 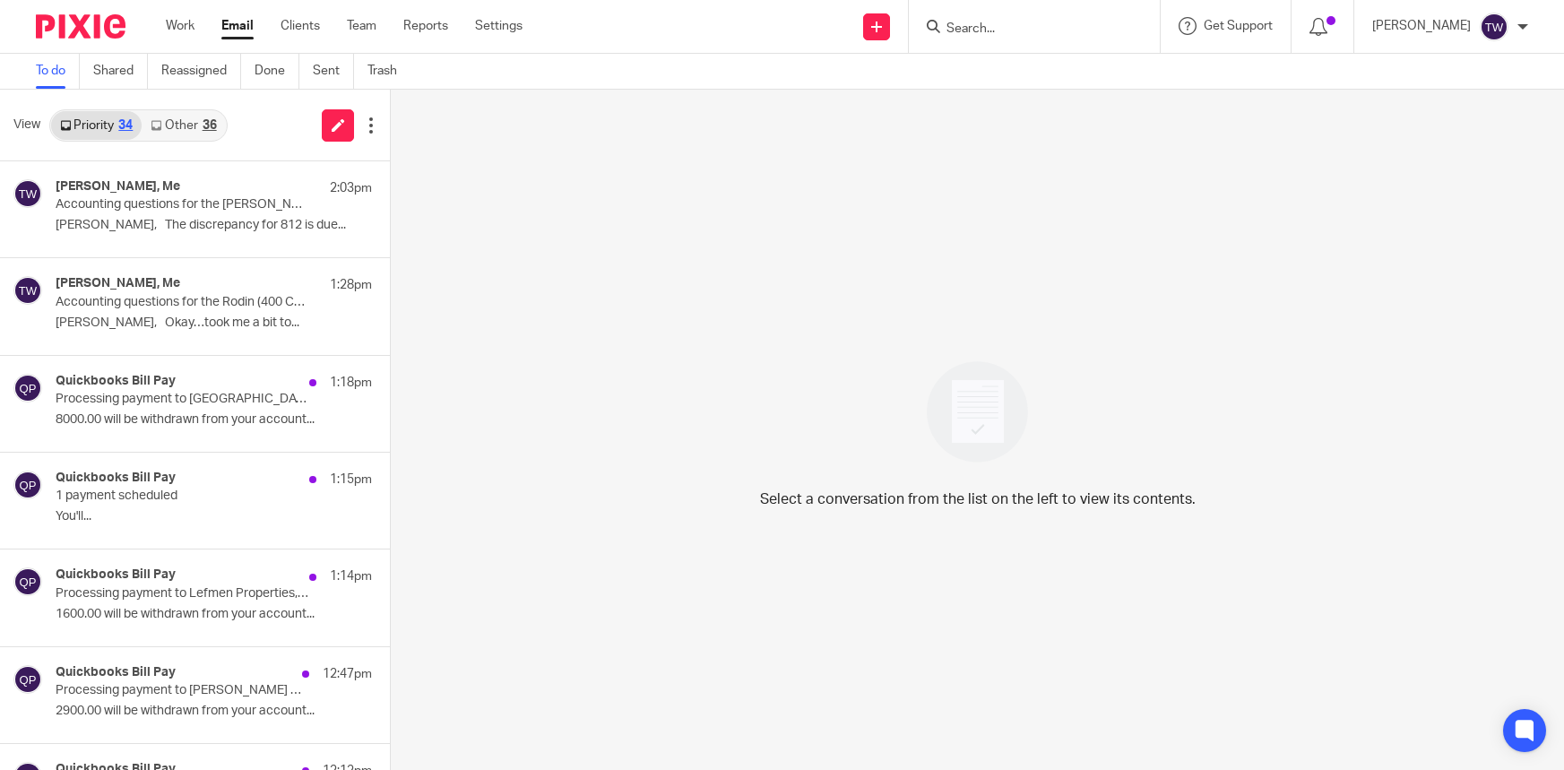 What do you see at coordinates (361, 26) in the screenshot?
I see `a: Team` at bounding box center [361, 26].